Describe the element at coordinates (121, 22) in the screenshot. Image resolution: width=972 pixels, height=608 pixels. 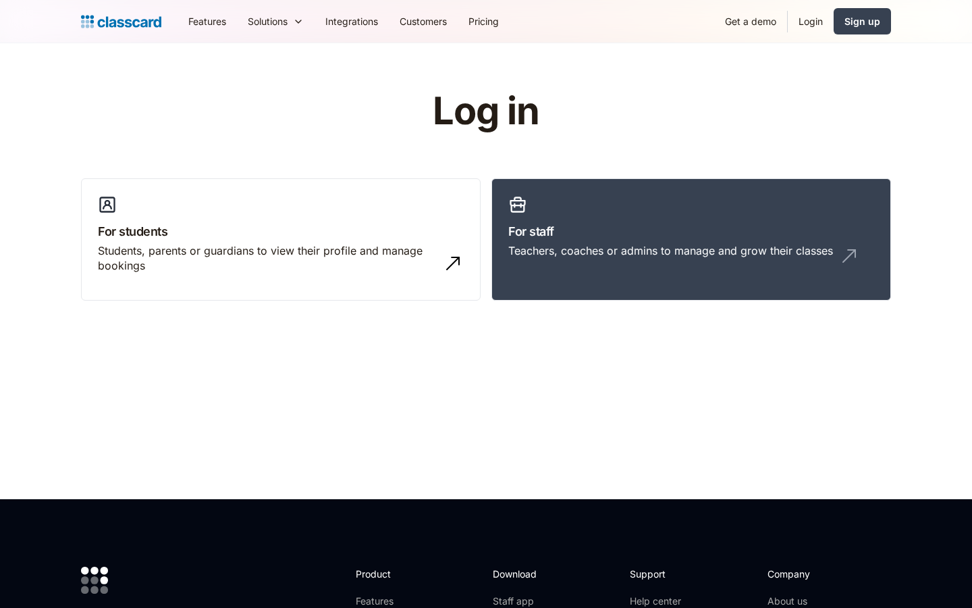
I see `a: home` at that location.